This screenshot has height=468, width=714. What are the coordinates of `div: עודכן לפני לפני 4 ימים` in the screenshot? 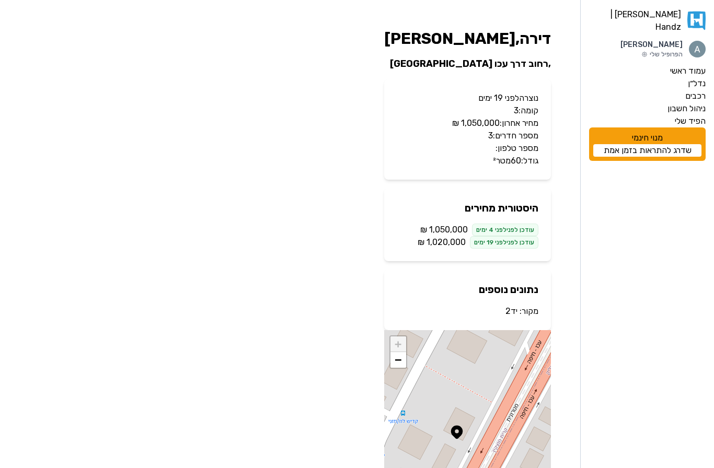 It's located at (505, 230).